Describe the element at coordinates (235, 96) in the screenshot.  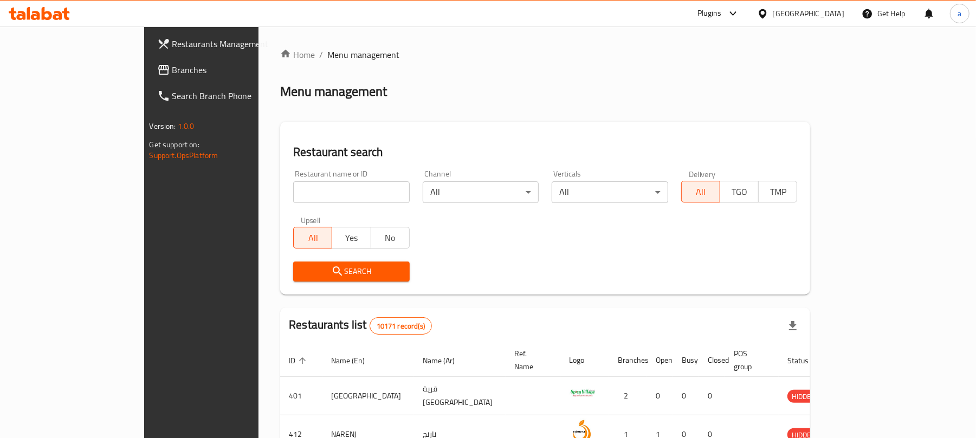
I see `span: Search Branch Phone` at that location.